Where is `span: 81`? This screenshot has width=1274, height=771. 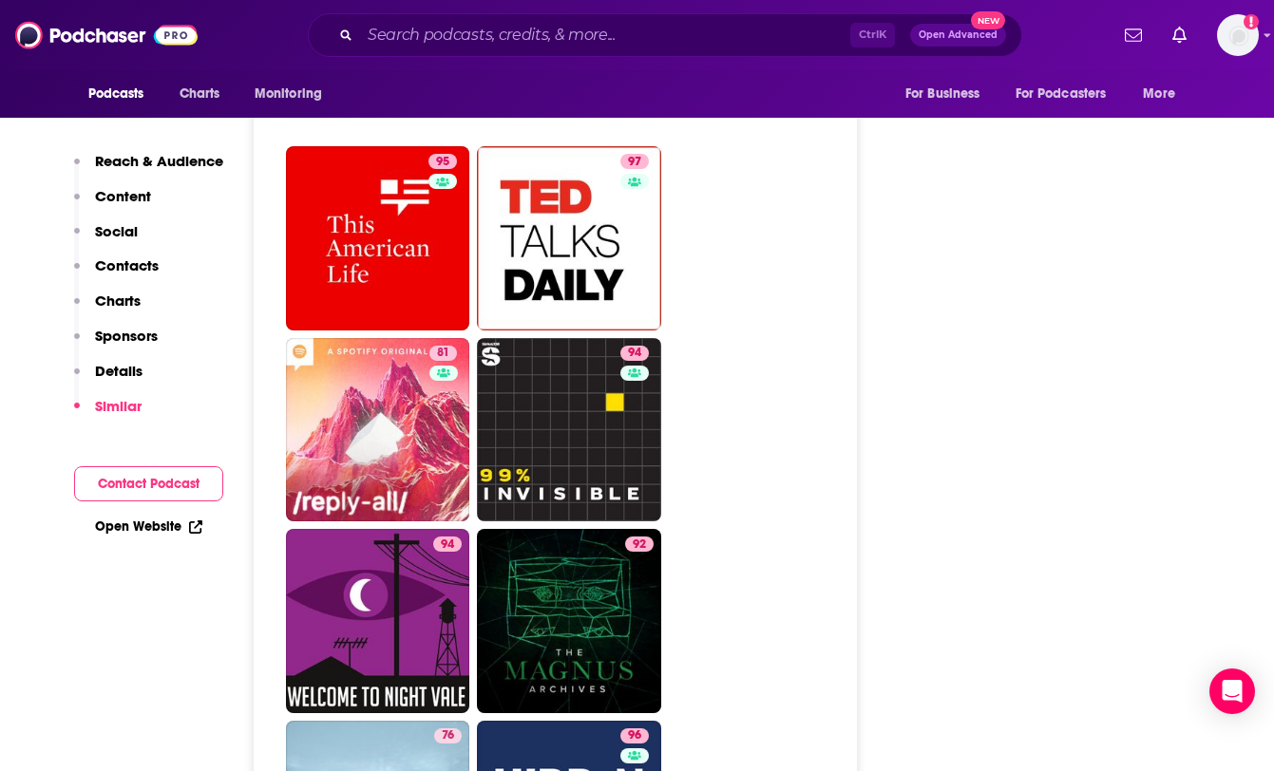 span: 81 is located at coordinates (443, 353).